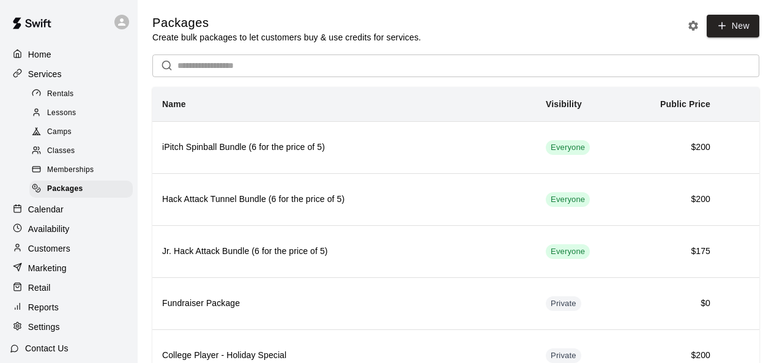 This screenshot has height=363, width=774. What do you see at coordinates (68, 229) in the screenshot?
I see `div: Availability` at bounding box center [68, 229].